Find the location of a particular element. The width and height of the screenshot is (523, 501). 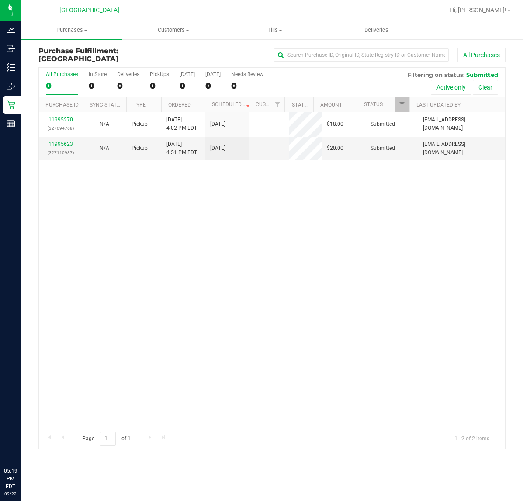

a: Sync Status is located at coordinates (106, 105).